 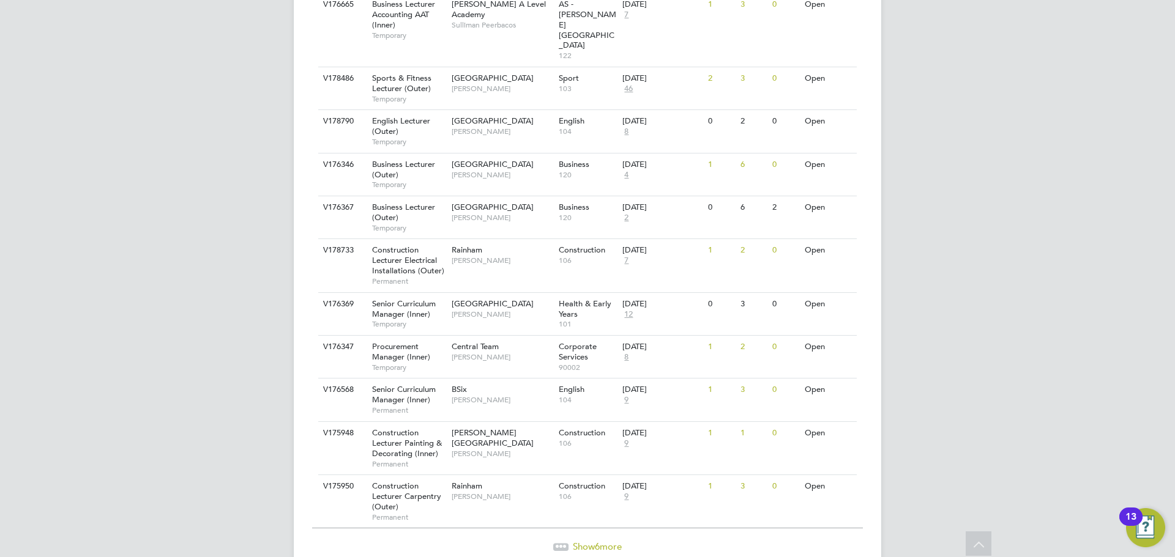 What do you see at coordinates (341, 165) in the screenshot?
I see `div: V176346` at bounding box center [341, 165].